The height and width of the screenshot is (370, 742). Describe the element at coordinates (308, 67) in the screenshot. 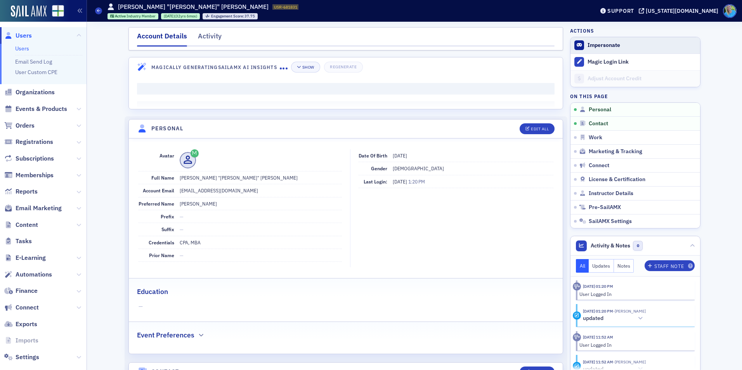

I see `div: Show` at that location.